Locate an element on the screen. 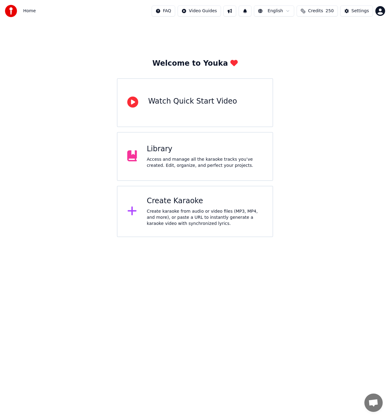 The width and height of the screenshot is (390, 418). span: 250 is located at coordinates (330, 11).